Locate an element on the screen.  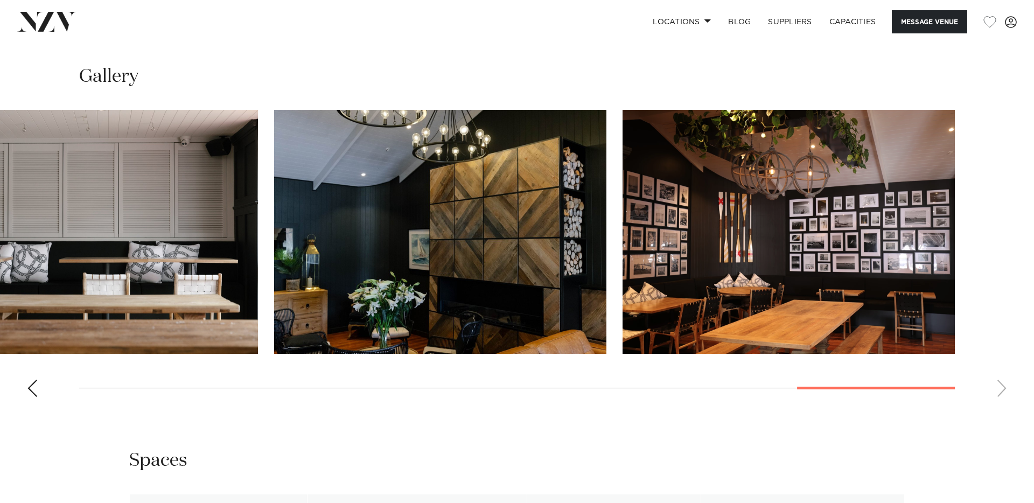
a: SUPPLIERS is located at coordinates (789, 22).